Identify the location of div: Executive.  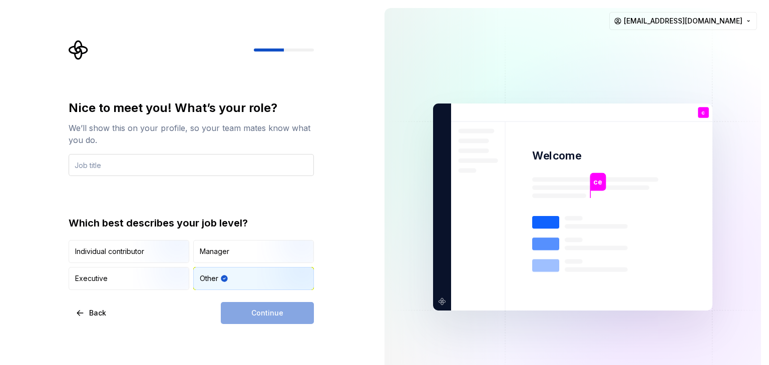
(91, 279).